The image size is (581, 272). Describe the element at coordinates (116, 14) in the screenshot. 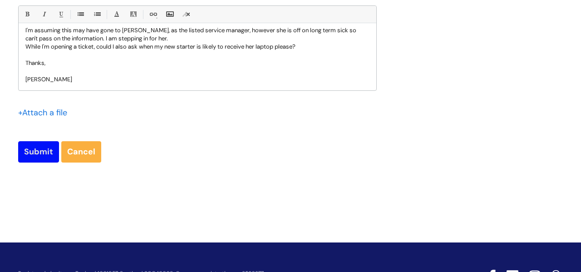

I see `a: Font Color` at that location.